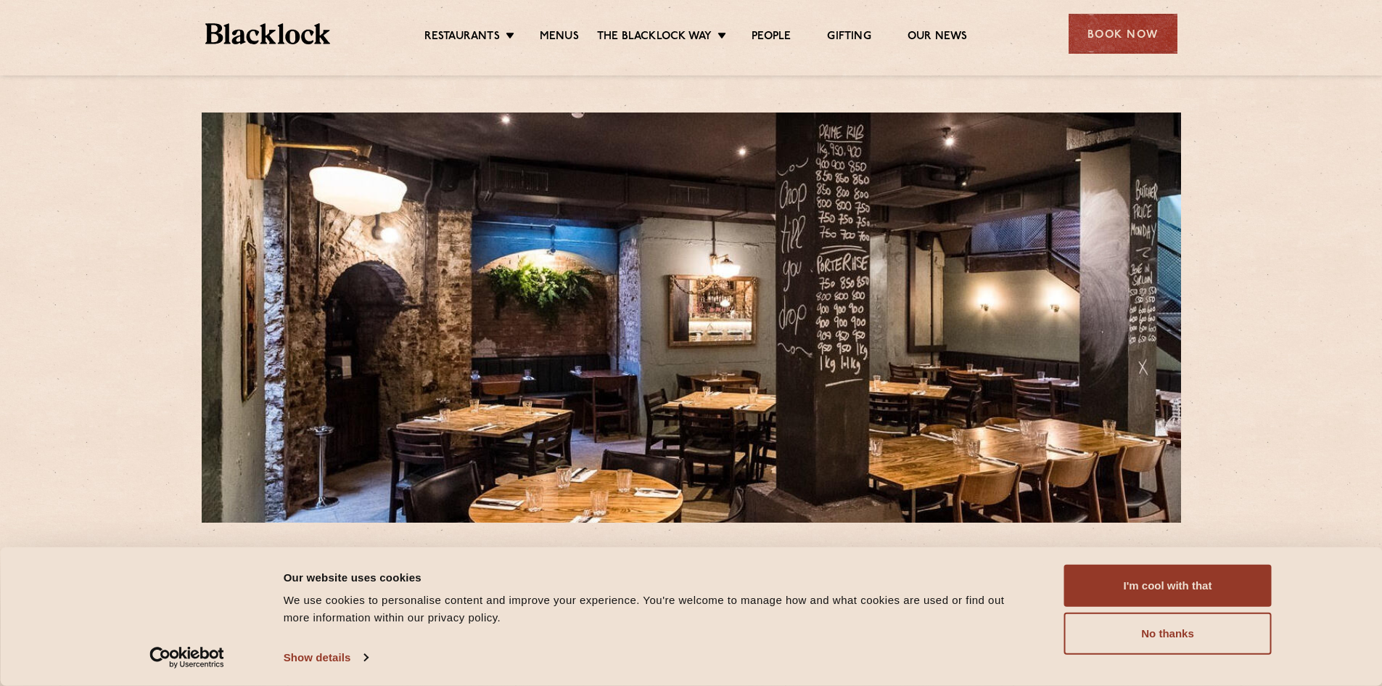  I want to click on a: Show details, so click(326, 657).